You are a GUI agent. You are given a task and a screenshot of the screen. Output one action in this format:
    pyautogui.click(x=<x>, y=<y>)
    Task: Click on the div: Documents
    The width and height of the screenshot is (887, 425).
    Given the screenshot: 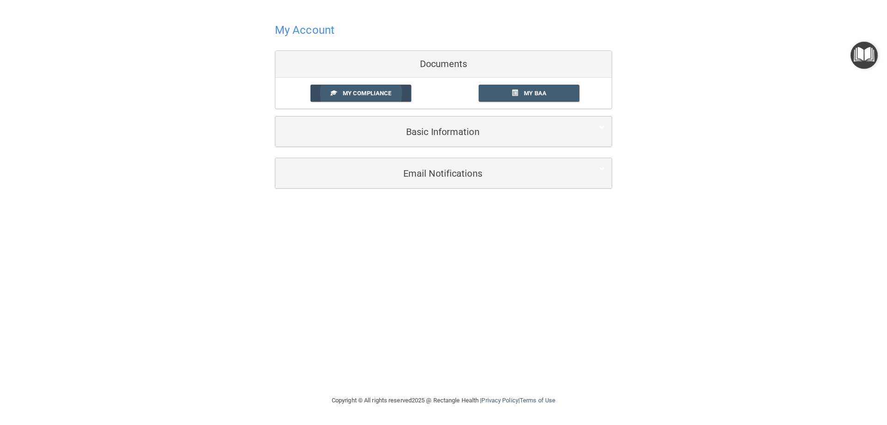 What is the action you would take?
    pyautogui.click(x=444, y=64)
    